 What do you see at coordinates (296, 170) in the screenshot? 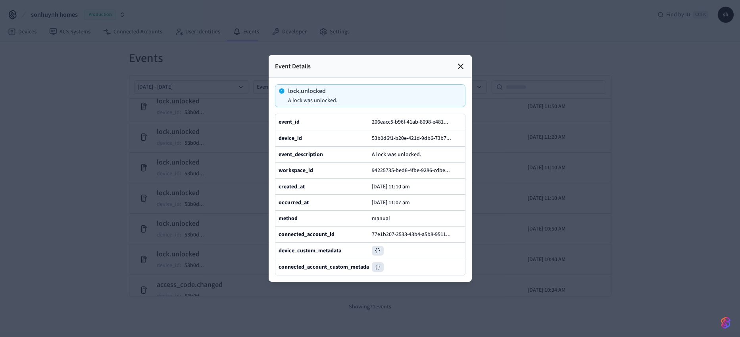
I see `b: workspace_id` at bounding box center [296, 170].